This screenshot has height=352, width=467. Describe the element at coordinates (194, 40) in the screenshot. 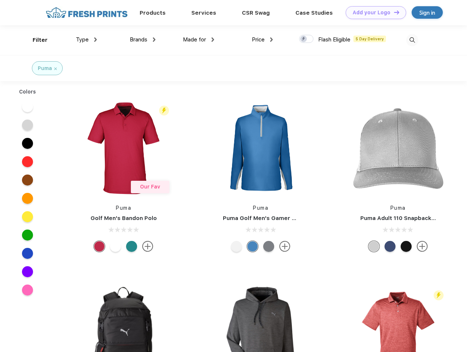

I see `span: Made for` at that location.